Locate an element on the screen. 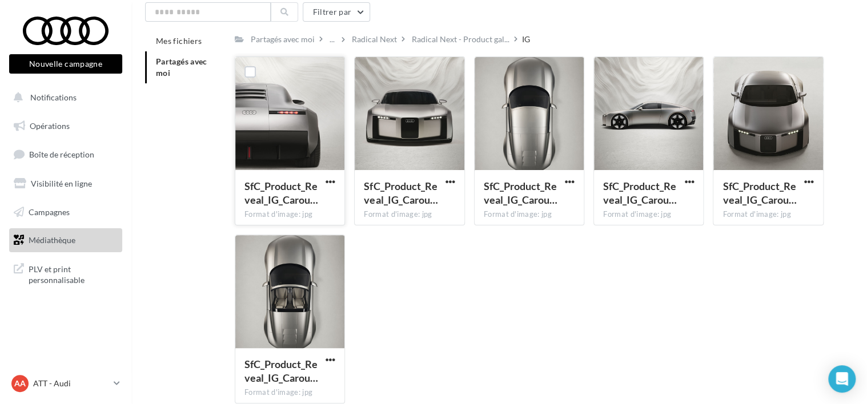 Image resolution: width=867 pixels, height=404 pixels. button: Filtrer par is located at coordinates (336, 12).